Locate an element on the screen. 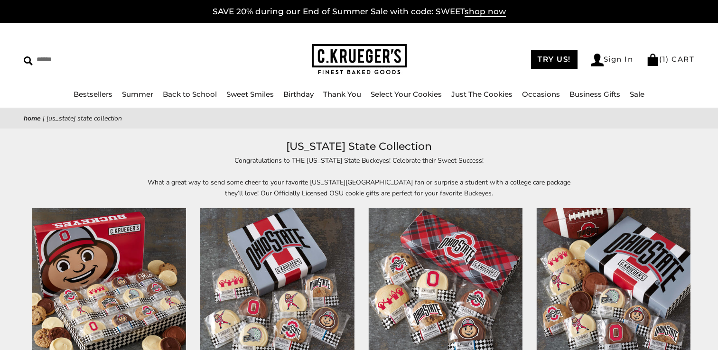  img: Bag is located at coordinates (652, 60).